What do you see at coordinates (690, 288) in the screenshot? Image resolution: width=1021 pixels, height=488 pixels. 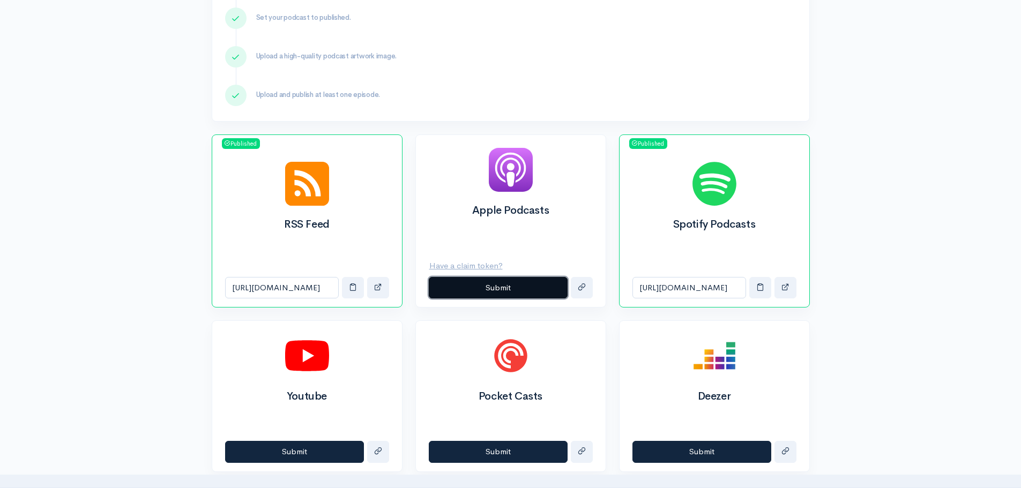 I see `input: Spotify Podcasts link` at bounding box center [690, 288].